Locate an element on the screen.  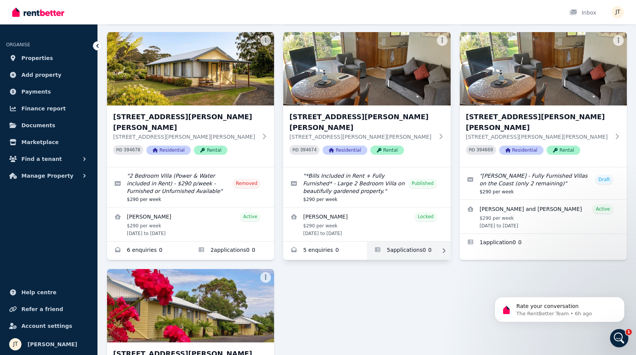
span: Refer a friend is located at coordinates (42, 309).